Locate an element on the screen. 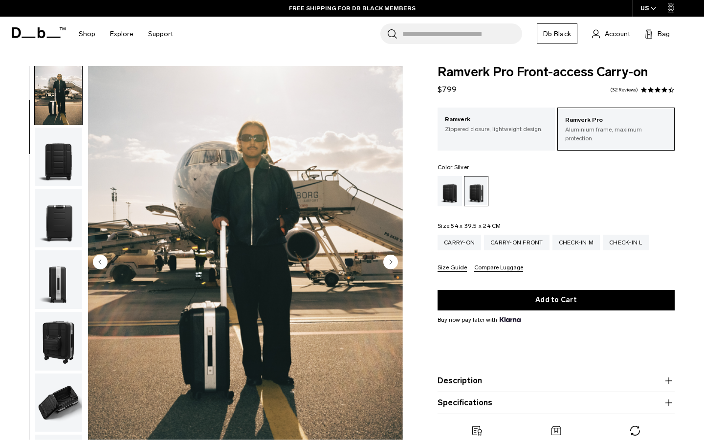 The width and height of the screenshot is (704, 440). button: Specifications is located at coordinates (556, 403).